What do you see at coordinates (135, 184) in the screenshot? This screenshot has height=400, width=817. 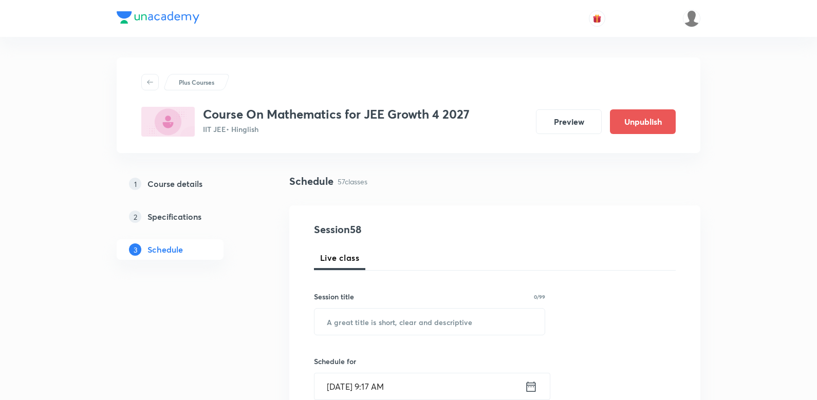 I see `p: 1` at bounding box center [135, 184].